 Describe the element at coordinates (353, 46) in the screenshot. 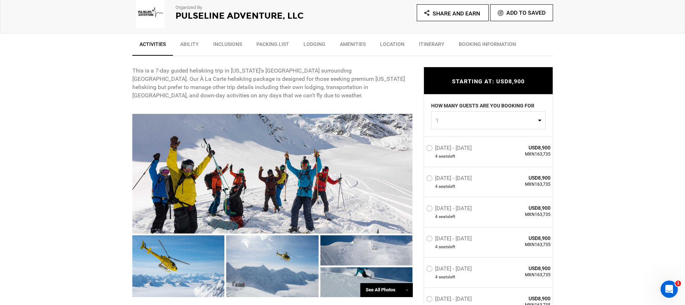

I see `a: Amenities` at that location.